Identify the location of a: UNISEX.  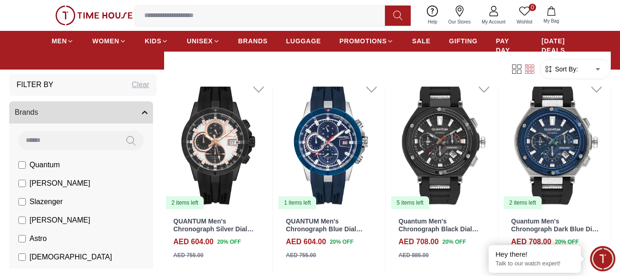
(203, 41).